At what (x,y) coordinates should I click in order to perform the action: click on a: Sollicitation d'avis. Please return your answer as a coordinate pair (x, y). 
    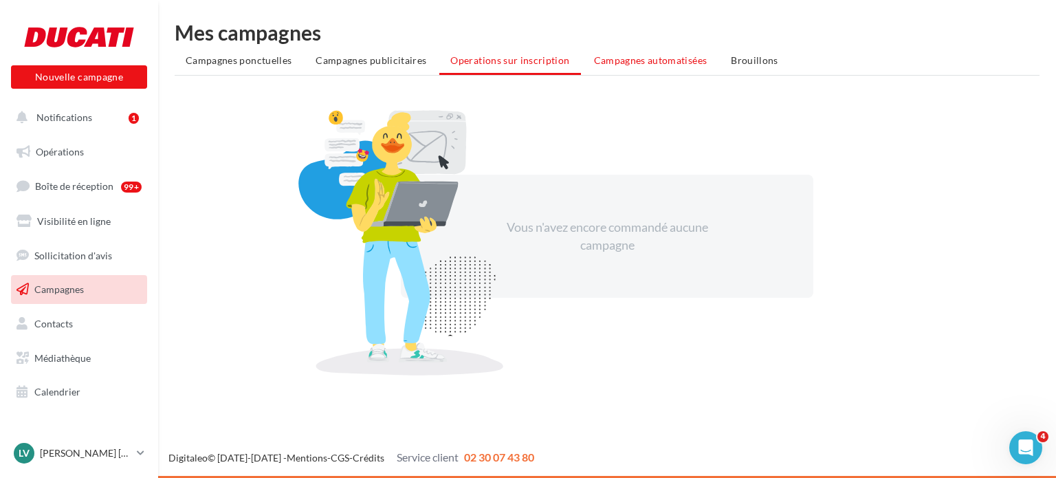
    Looking at the image, I should click on (79, 256).